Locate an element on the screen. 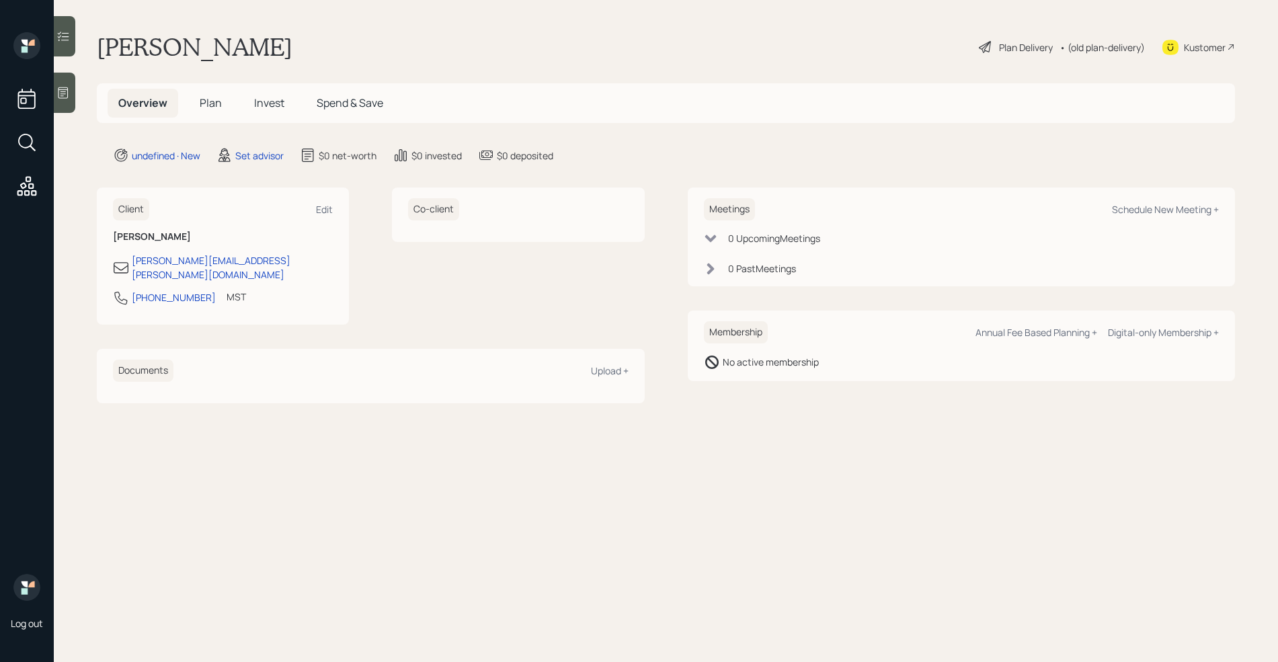 This screenshot has width=1278, height=662. div: $0 deposited is located at coordinates (525, 155).